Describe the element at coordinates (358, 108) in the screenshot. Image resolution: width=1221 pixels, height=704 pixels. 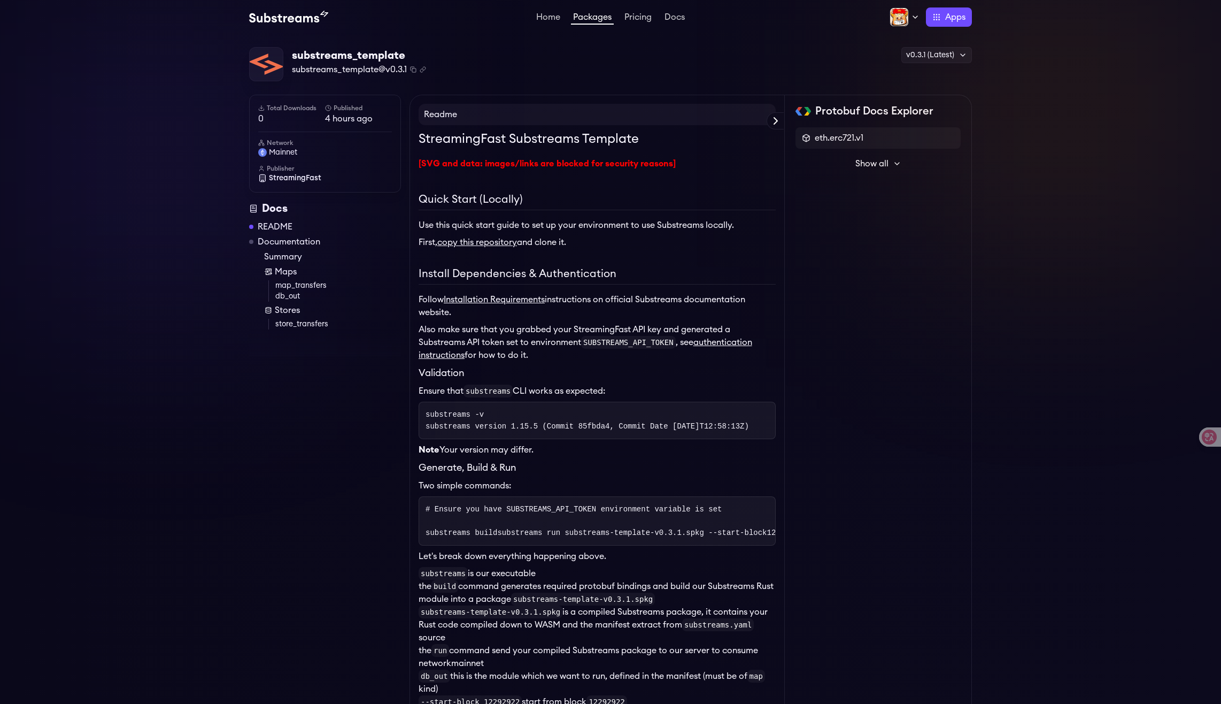
I see `h6: Published` at that location.